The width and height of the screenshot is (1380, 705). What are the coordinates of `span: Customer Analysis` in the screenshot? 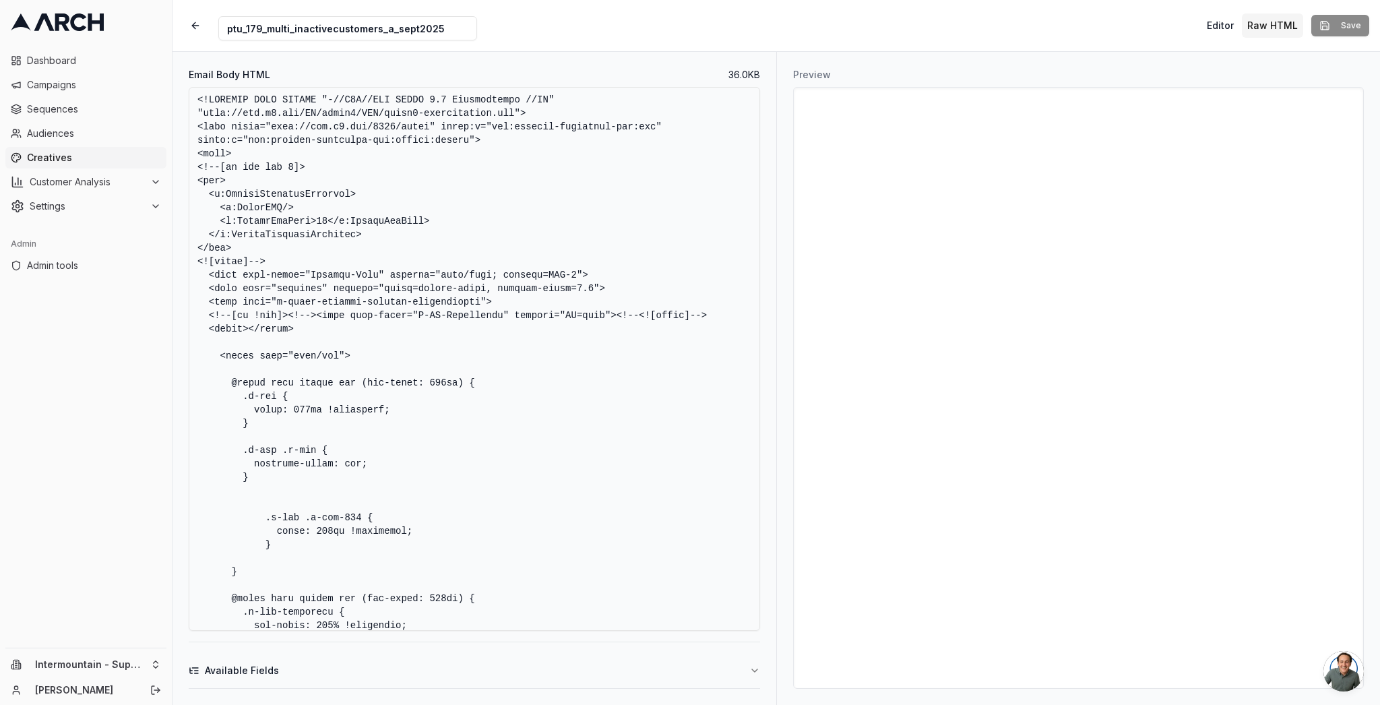 It's located at (87, 182).